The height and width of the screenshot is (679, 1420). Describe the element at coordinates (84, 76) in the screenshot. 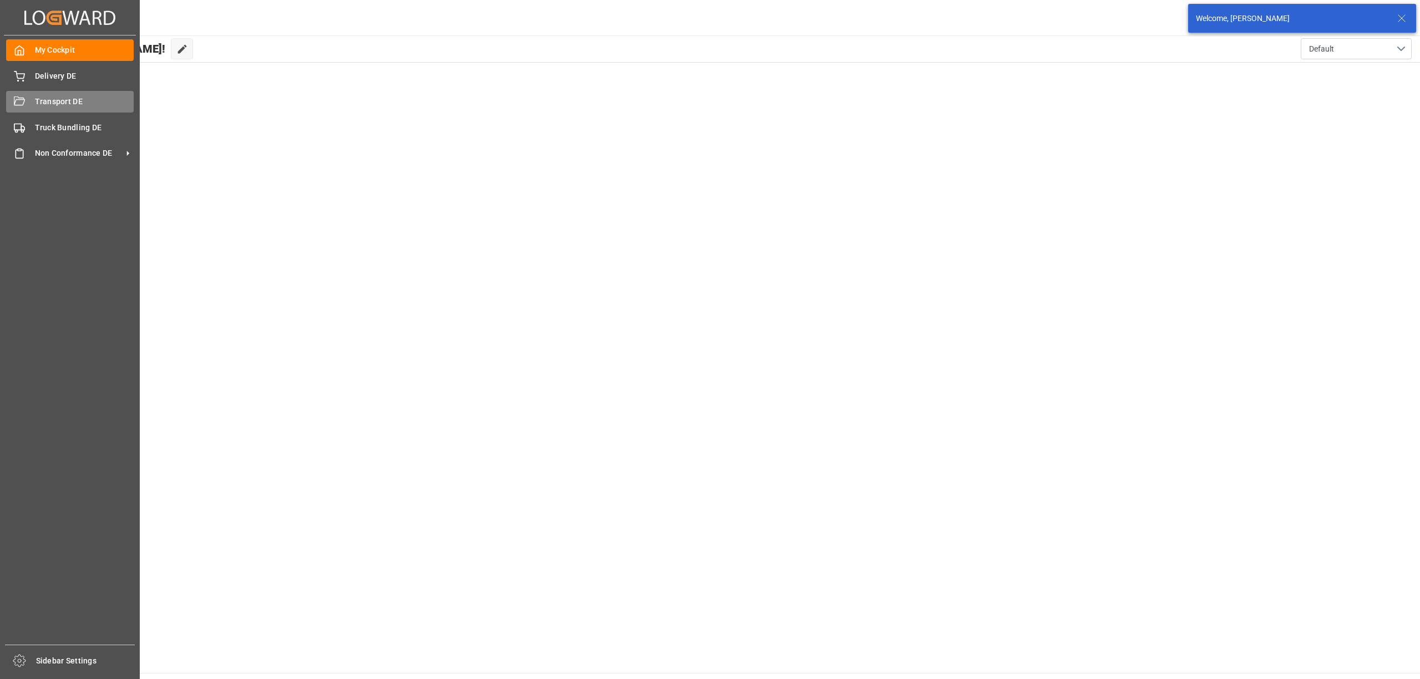

I see `span: Delivery DE` at that location.